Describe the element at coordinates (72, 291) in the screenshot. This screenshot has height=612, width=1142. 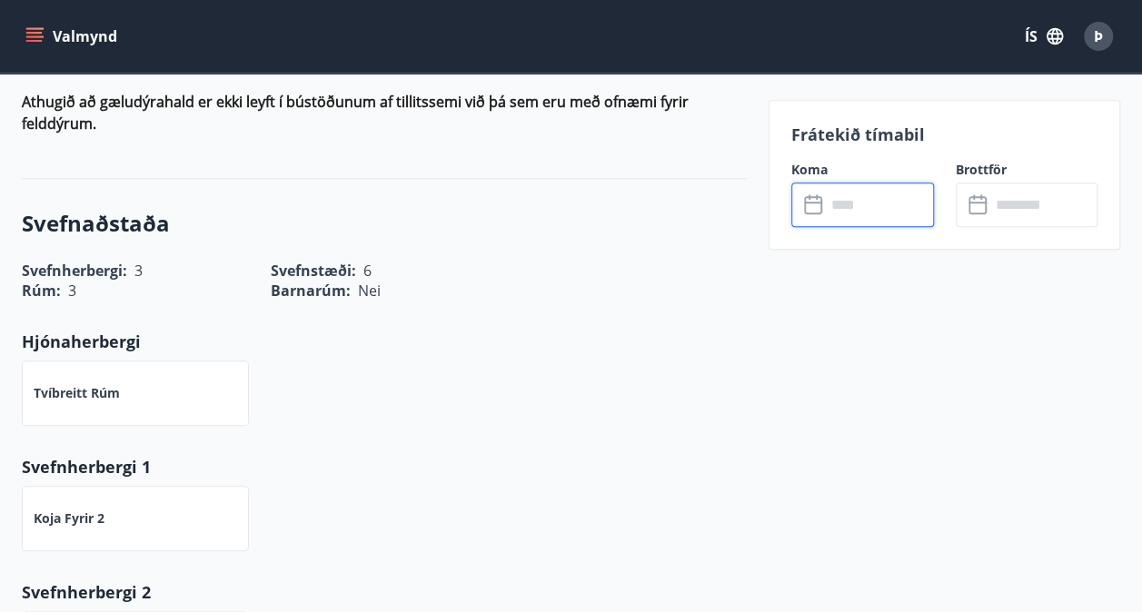
I see `span: 3` at that location.